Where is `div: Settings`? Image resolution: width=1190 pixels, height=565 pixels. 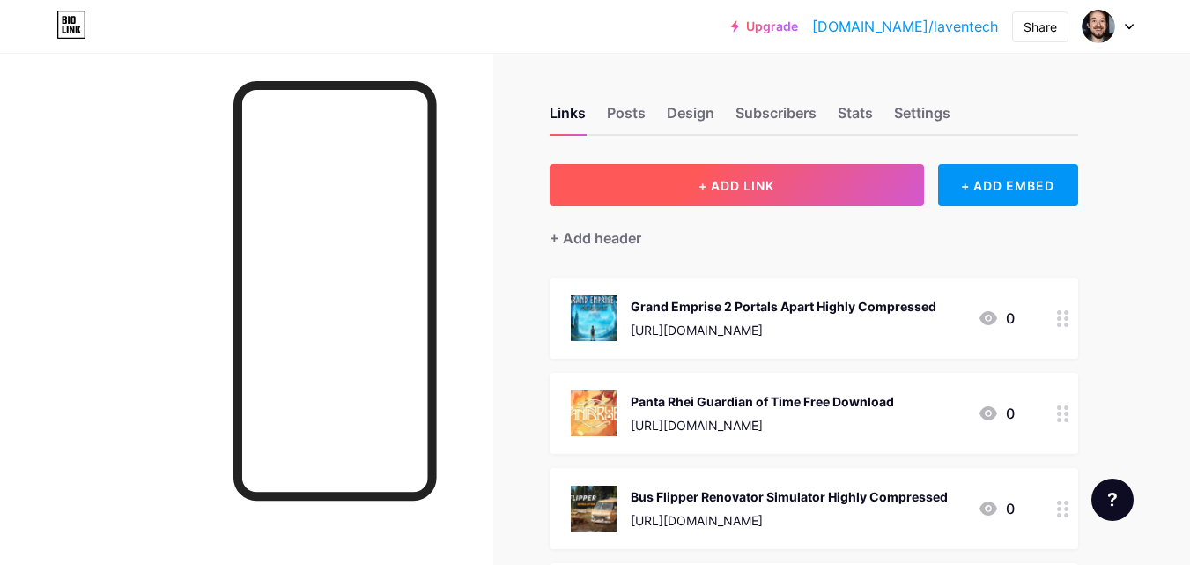
div: Settings is located at coordinates (922, 118).